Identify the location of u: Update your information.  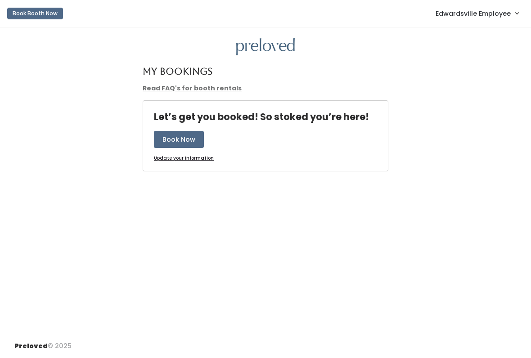
(184, 158).